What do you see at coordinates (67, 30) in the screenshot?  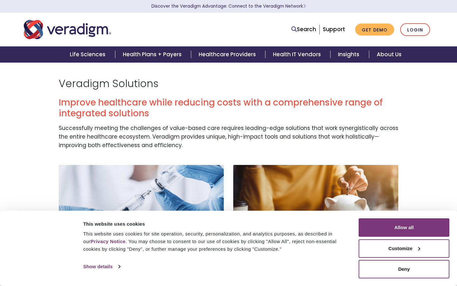 I see `a: Veradigm logo` at bounding box center [67, 30].